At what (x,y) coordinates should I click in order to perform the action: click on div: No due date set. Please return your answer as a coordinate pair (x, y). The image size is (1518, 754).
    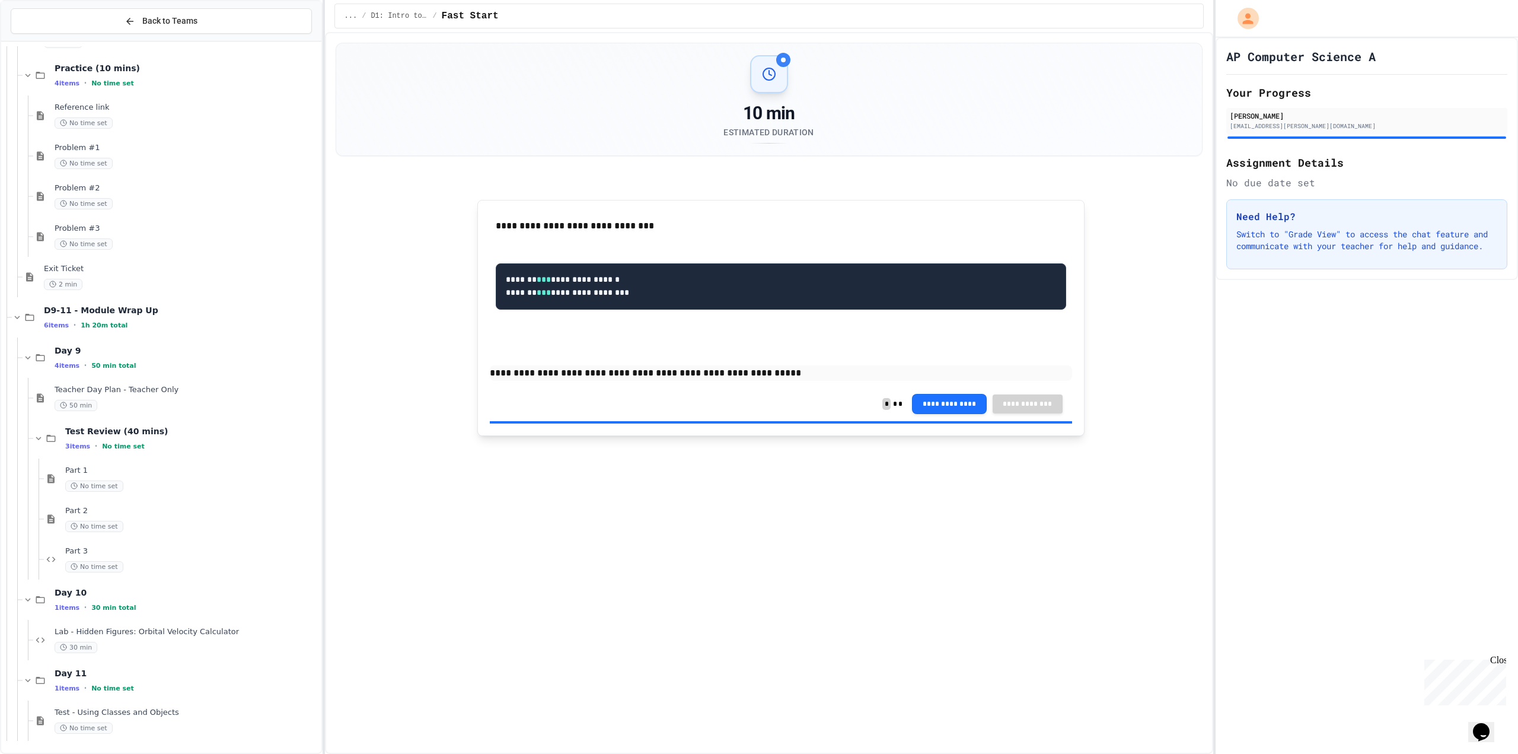
    Looking at the image, I should click on (1367, 183).